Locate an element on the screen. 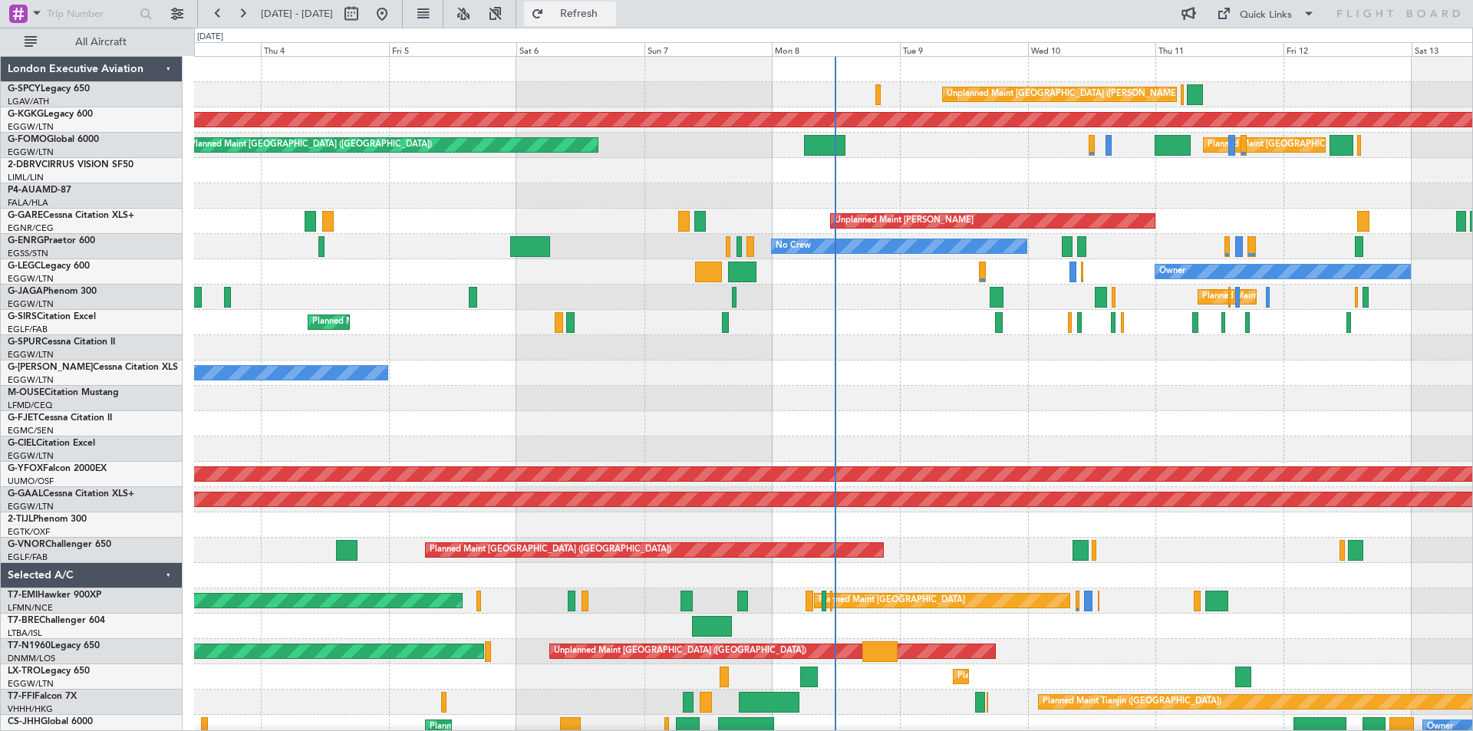 Image resolution: width=1473 pixels, height=731 pixels. a: G-GAALCessna Citation XLS+ is located at coordinates (71, 494).